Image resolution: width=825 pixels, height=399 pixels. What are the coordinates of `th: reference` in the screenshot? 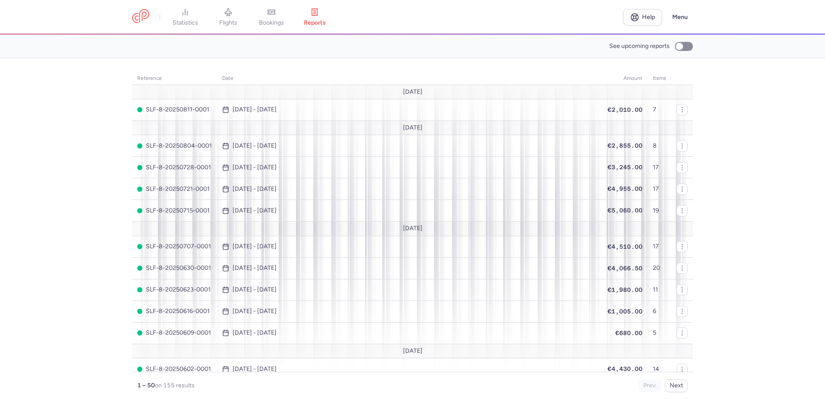 It's located at (174, 79).